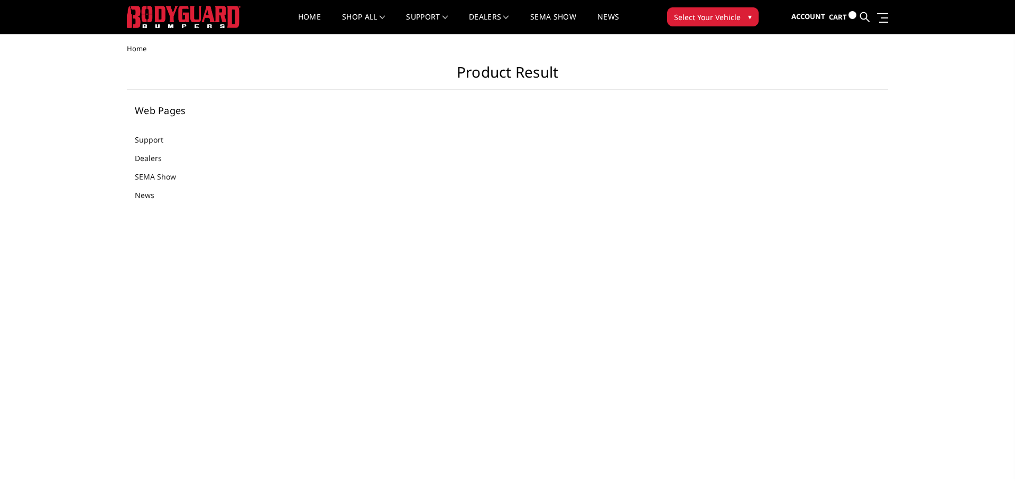  I want to click on a: Account, so click(808, 17).